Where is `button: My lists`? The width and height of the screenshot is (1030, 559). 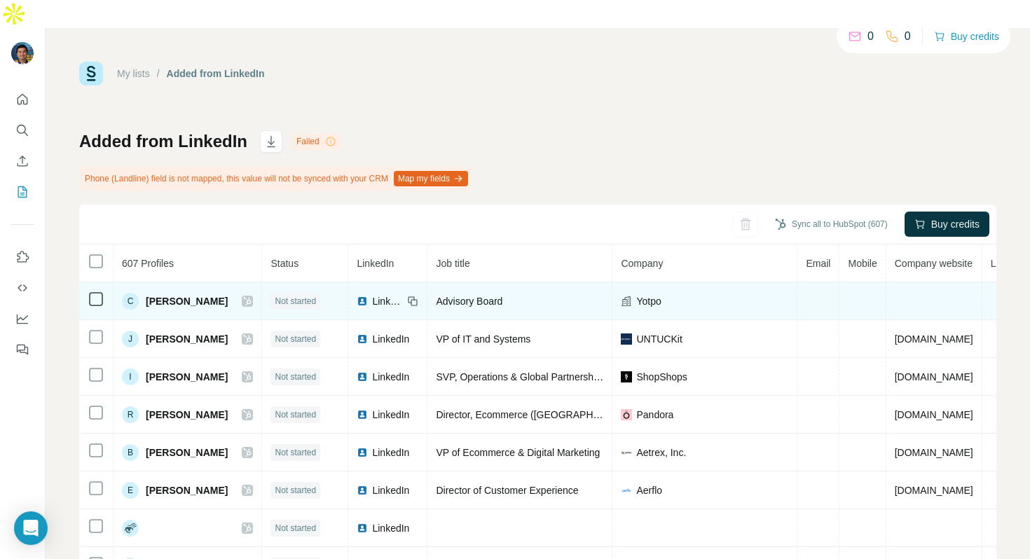 button: My lists is located at coordinates (22, 192).